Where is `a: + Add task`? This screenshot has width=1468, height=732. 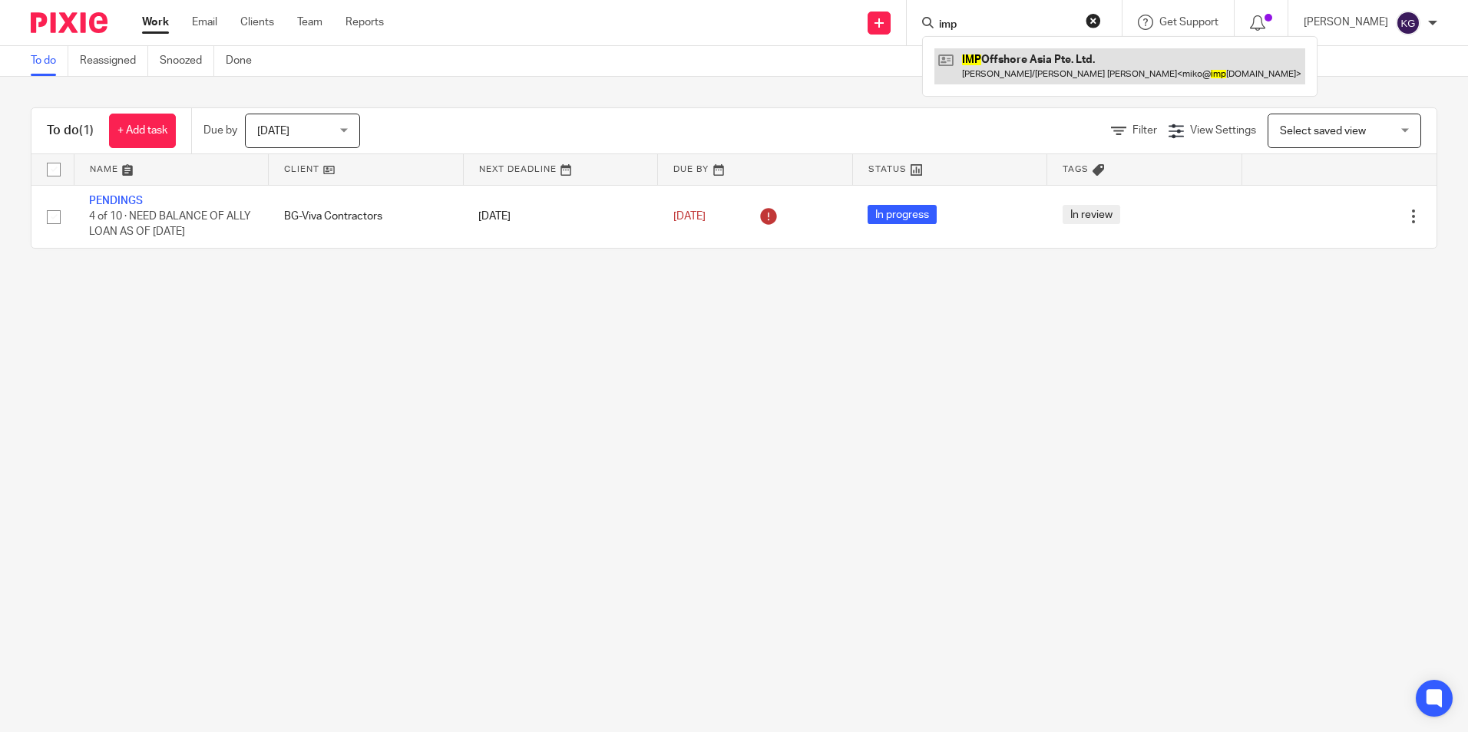
a: + Add task is located at coordinates (142, 130).